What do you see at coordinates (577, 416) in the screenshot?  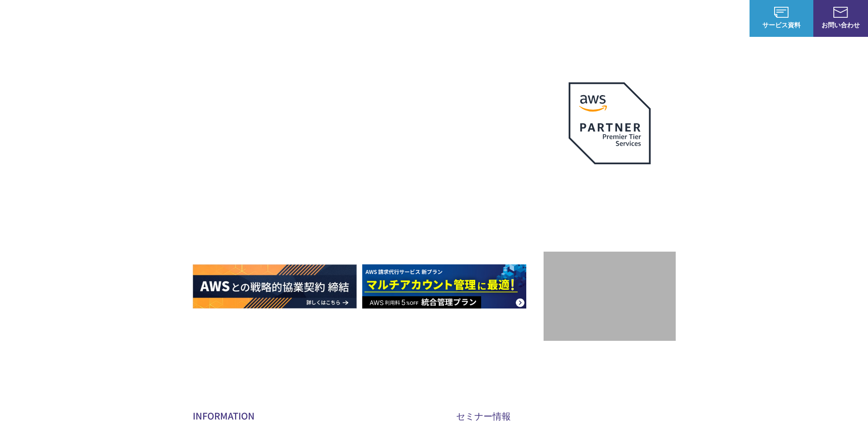 I see `h2: セミナー情報` at bounding box center [577, 416].